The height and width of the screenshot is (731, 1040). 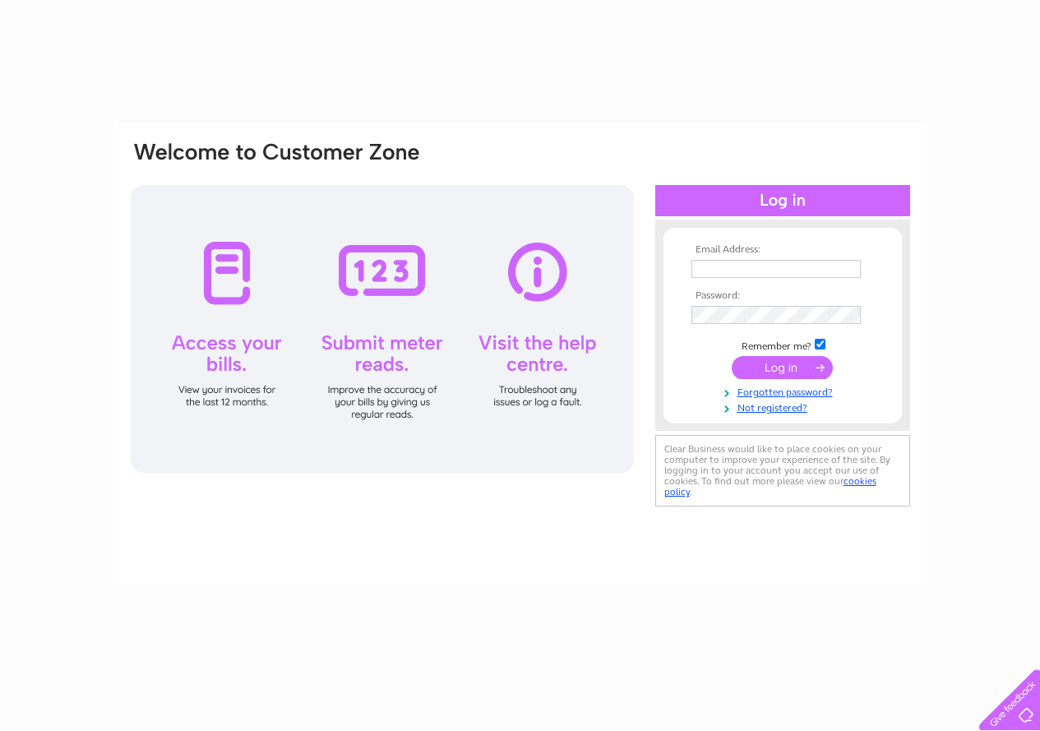 What do you see at coordinates (782, 470) in the screenshot?
I see `div: Clear Business would like to place cookies on your computer to improve your experience of the sit...` at bounding box center [782, 470].